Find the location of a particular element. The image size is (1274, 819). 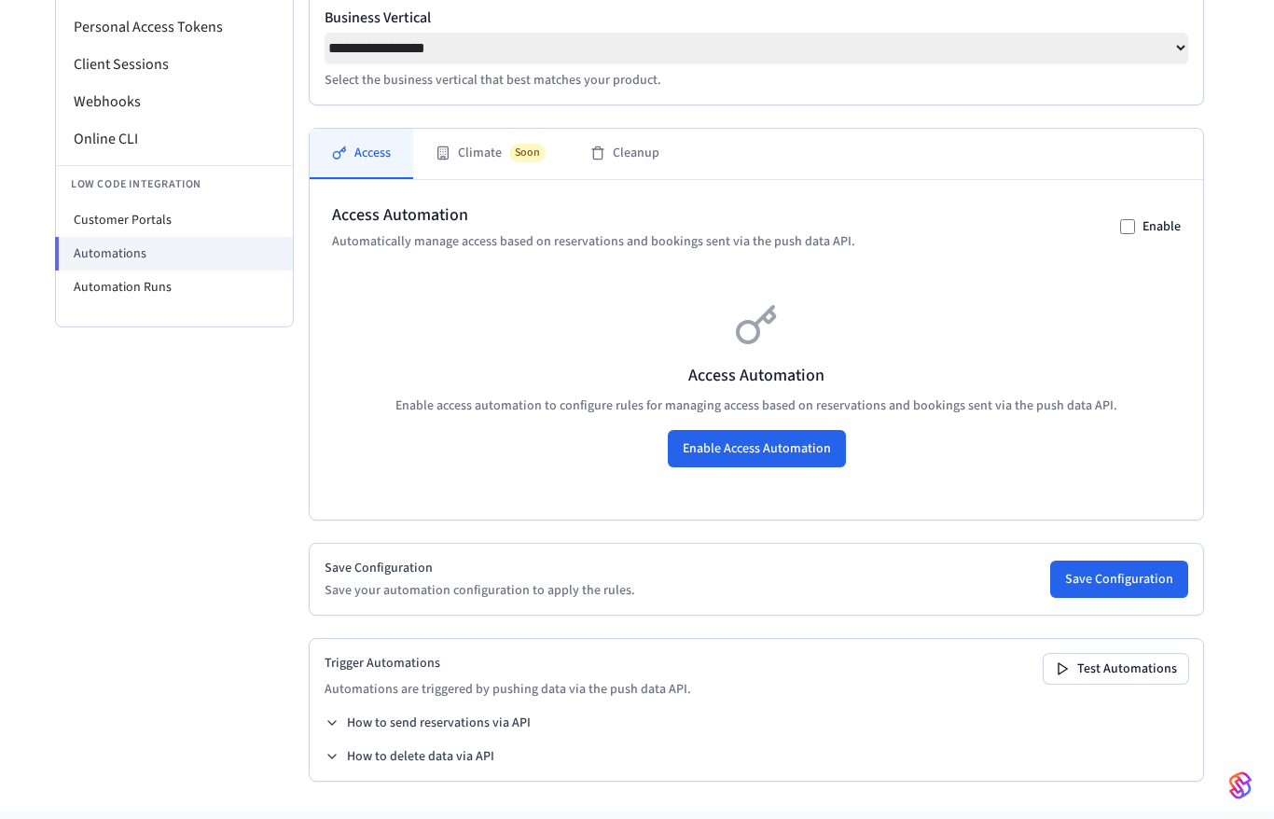

li: Webhooks is located at coordinates (174, 102).